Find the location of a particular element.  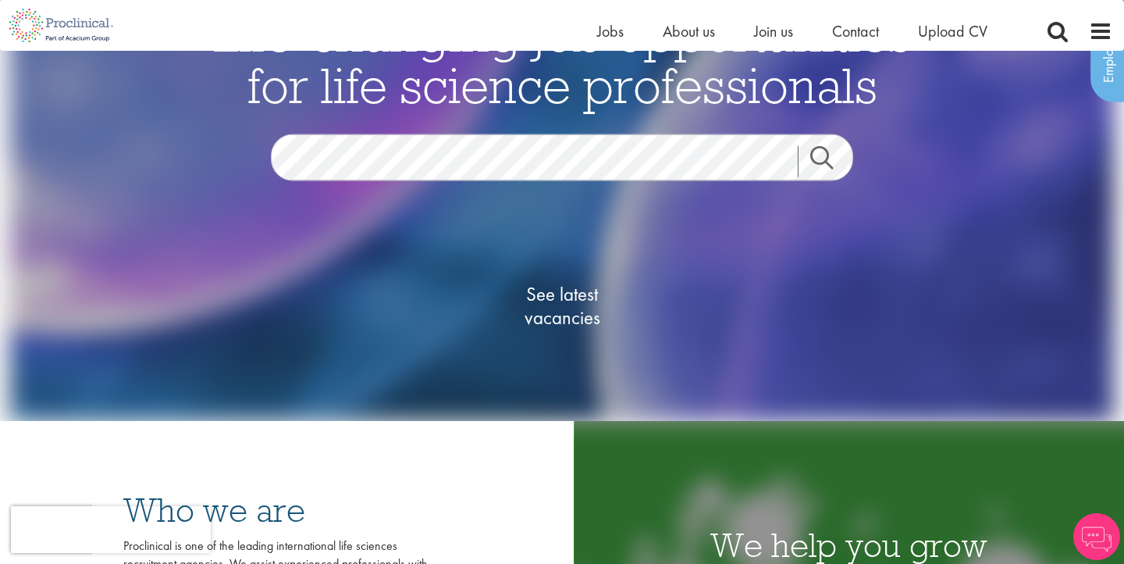

a: About us is located at coordinates (689, 31).